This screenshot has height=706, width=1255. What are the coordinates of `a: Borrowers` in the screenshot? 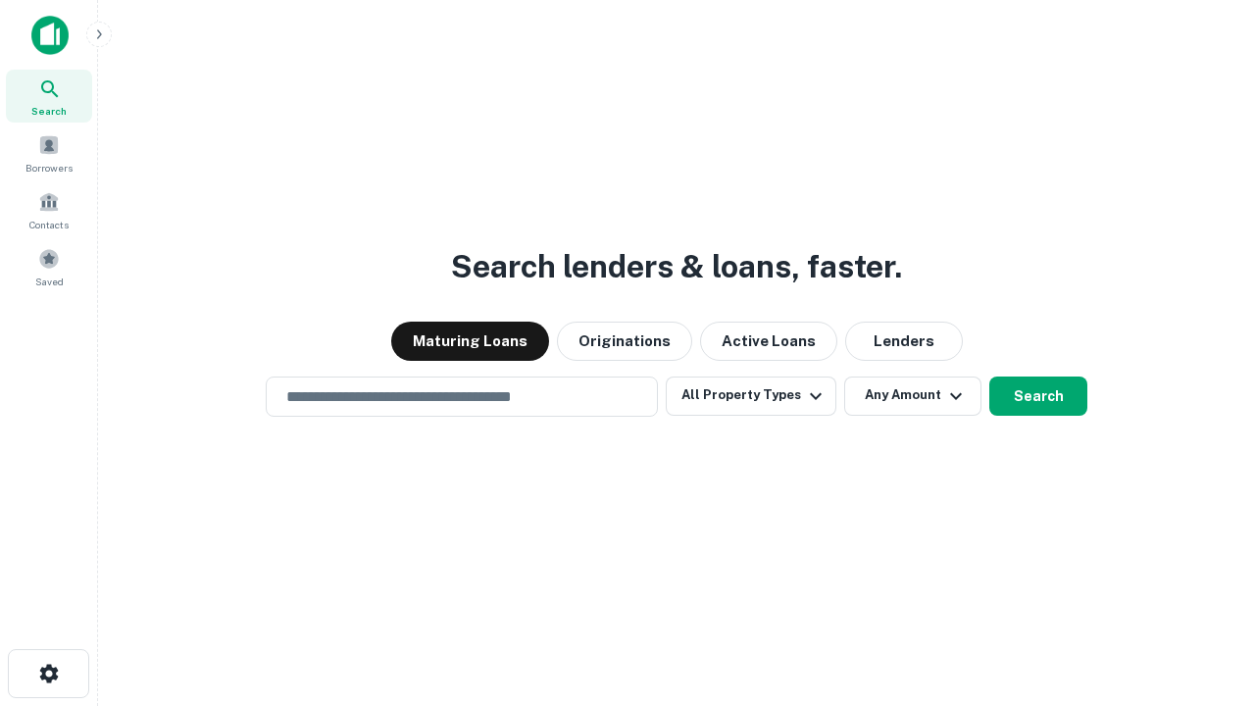 It's located at (49, 153).